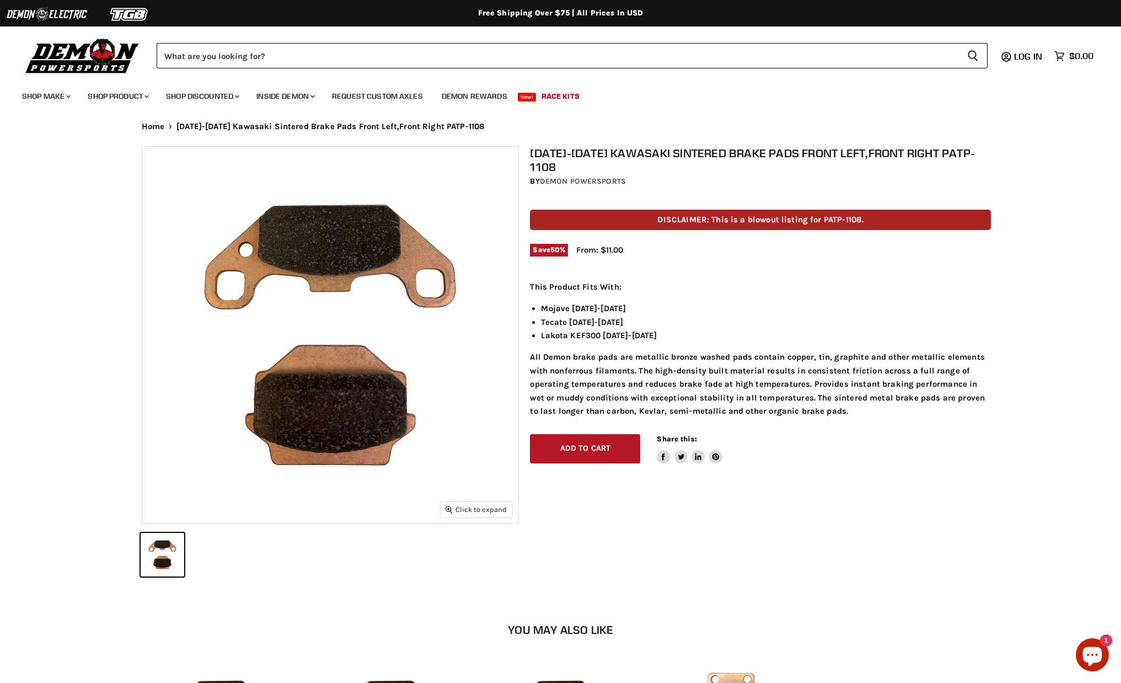  I want to click on input: Search, so click(558, 56).